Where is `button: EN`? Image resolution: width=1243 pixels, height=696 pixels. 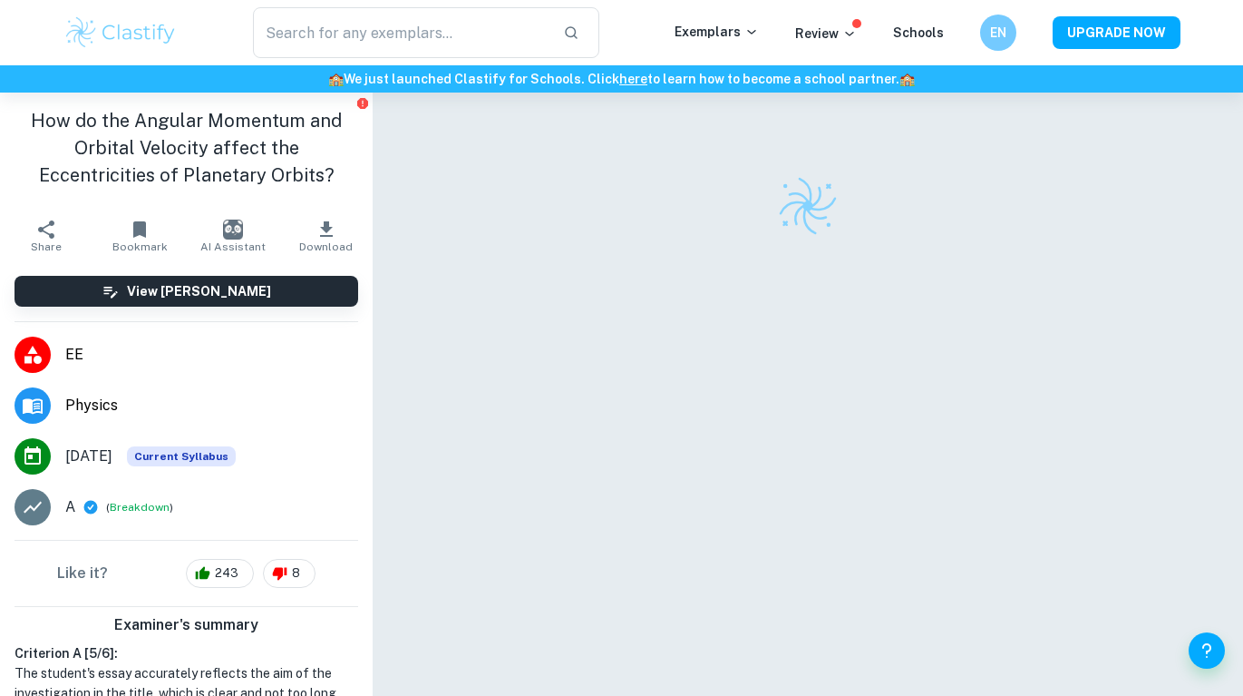
button: EN is located at coordinates (998, 33).